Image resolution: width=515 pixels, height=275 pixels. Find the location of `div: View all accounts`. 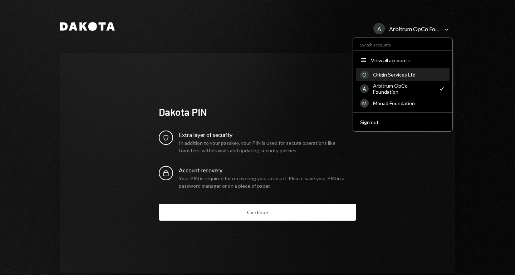

div: View all accounts is located at coordinates (408, 60).